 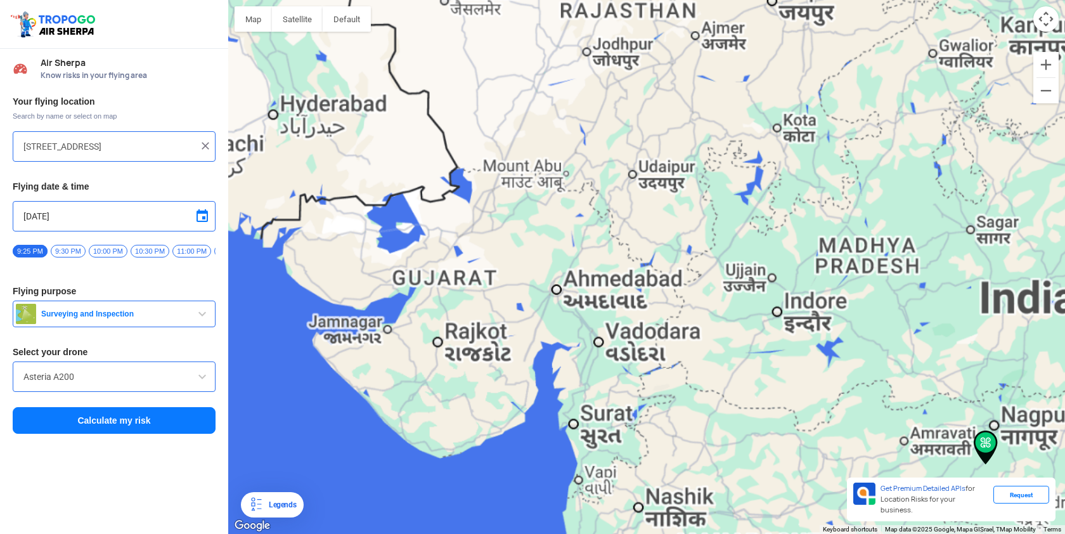 What do you see at coordinates (297, 19) in the screenshot?
I see `button: Show satellite imagery` at bounding box center [297, 19].